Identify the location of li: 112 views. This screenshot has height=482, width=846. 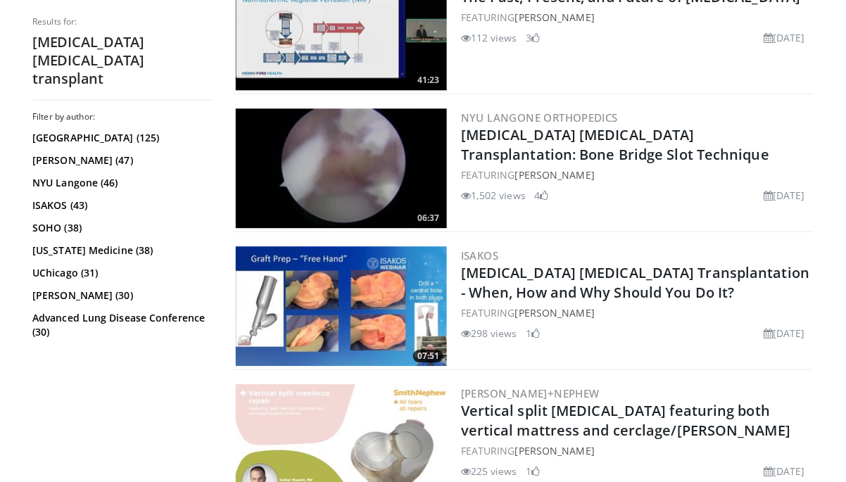
(489, 37).